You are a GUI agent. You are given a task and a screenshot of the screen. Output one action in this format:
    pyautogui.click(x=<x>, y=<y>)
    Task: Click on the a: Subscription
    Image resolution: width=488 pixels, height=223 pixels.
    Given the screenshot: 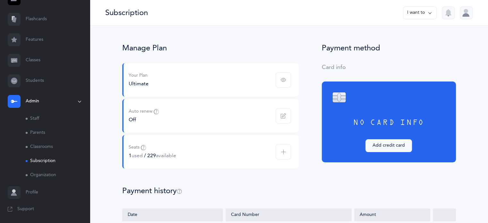 What is the action you would take?
    pyautogui.click(x=58, y=161)
    